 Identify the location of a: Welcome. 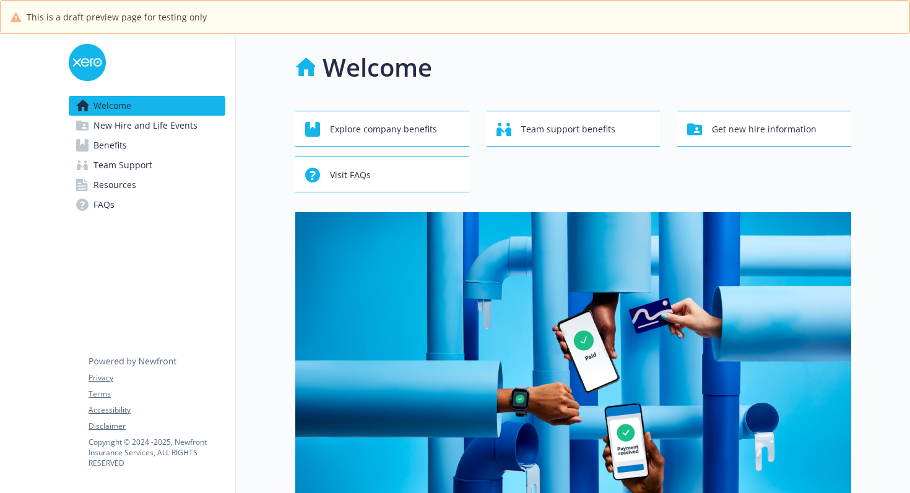
(147, 106).